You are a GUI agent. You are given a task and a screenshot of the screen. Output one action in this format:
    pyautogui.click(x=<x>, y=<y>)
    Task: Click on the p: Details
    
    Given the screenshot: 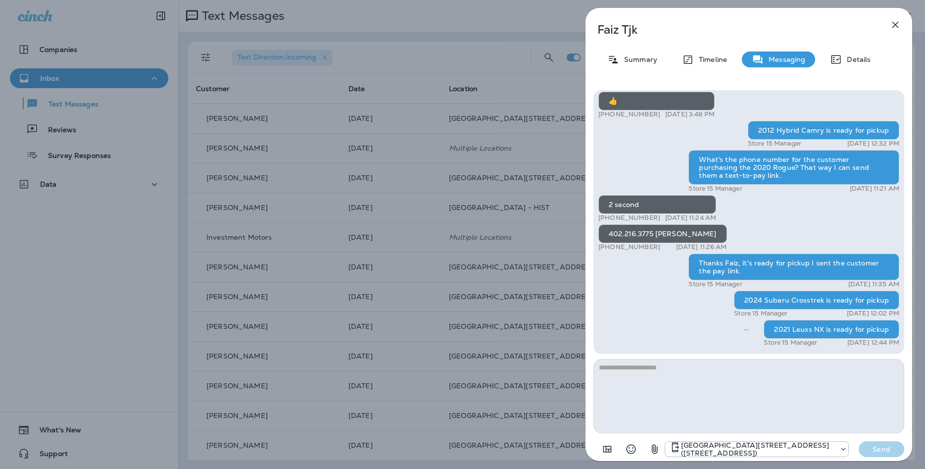 What is the action you would take?
    pyautogui.click(x=856, y=59)
    